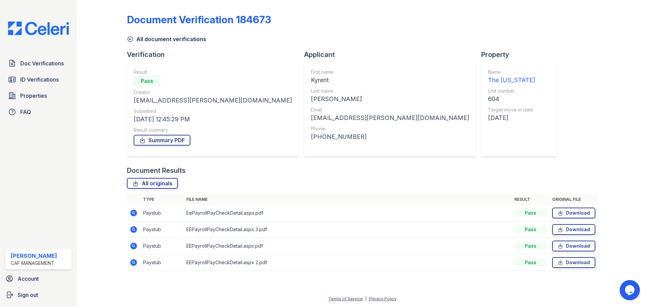  Describe the element at coordinates (166, 39) in the screenshot. I see `a: All document verifications` at that location.